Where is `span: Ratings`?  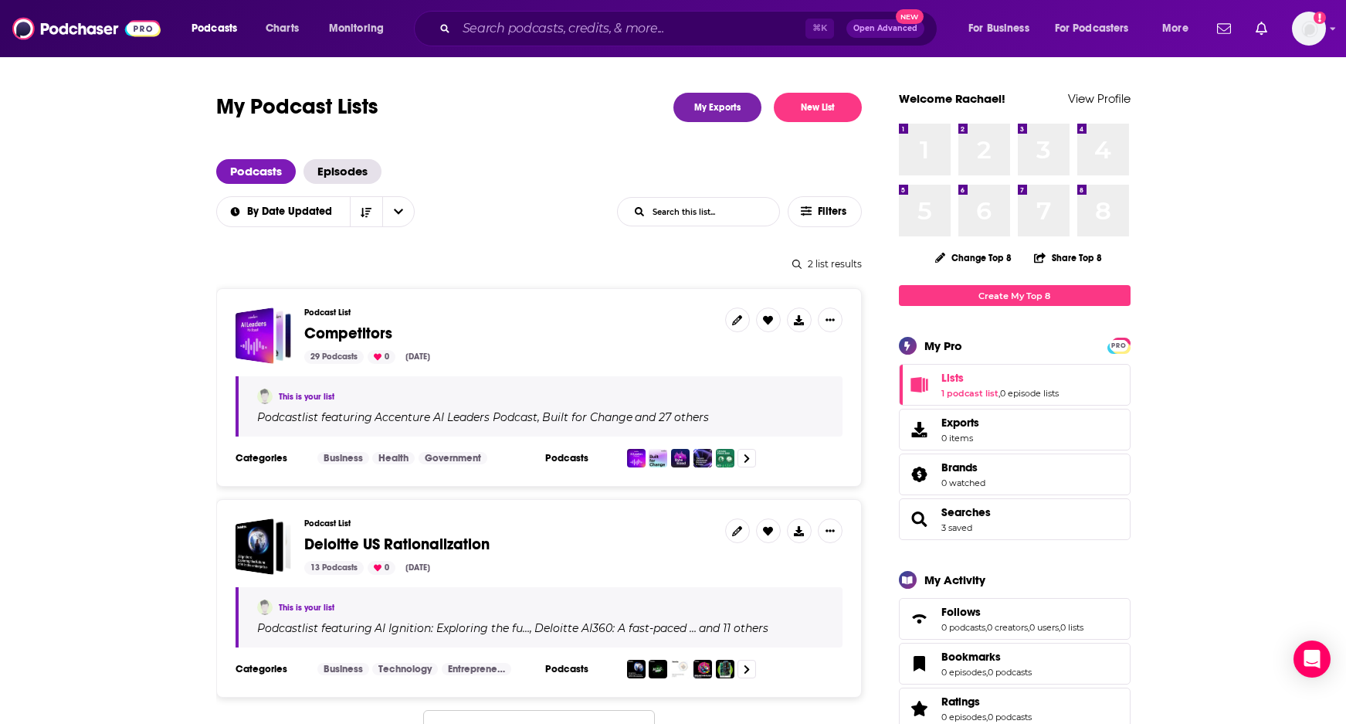
span: Ratings is located at coordinates (961, 701).